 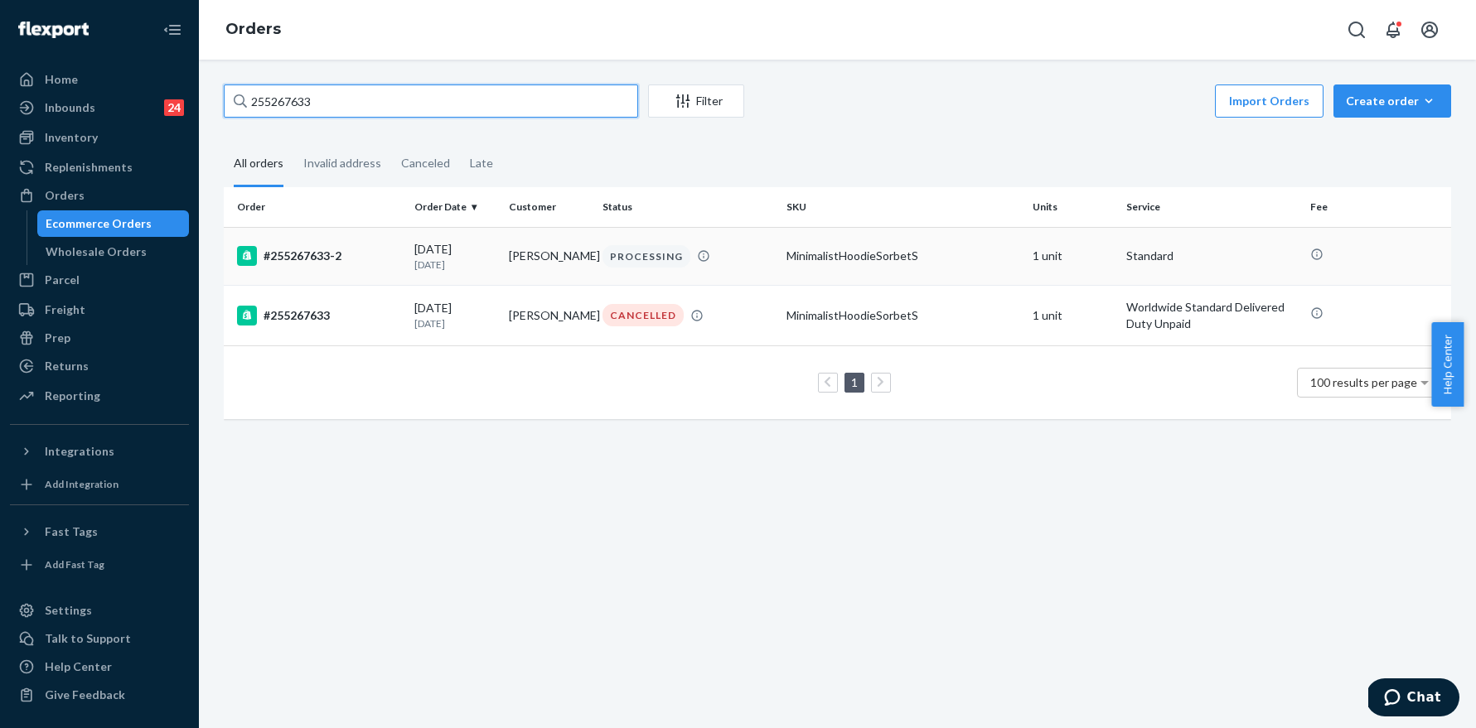 What do you see at coordinates (99, 138) in the screenshot?
I see `a: Inventory` at bounding box center [99, 138].